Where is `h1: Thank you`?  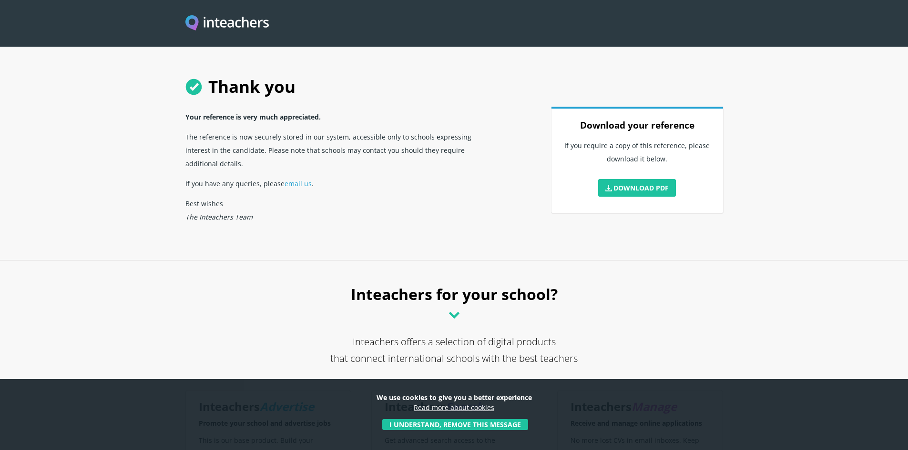
h1: Thank you is located at coordinates (454, 87).